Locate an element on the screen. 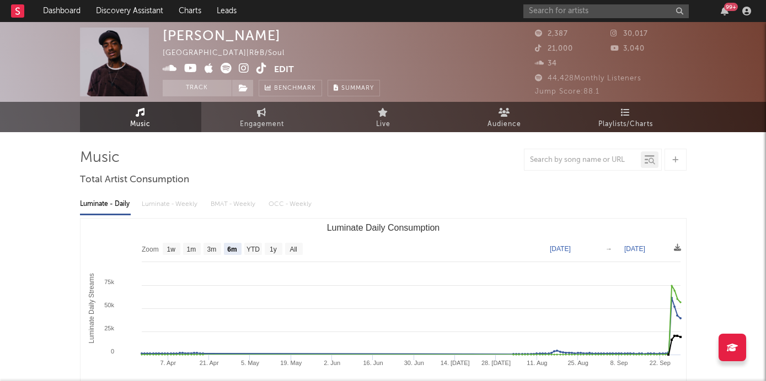  button: Edit is located at coordinates (284, 69).